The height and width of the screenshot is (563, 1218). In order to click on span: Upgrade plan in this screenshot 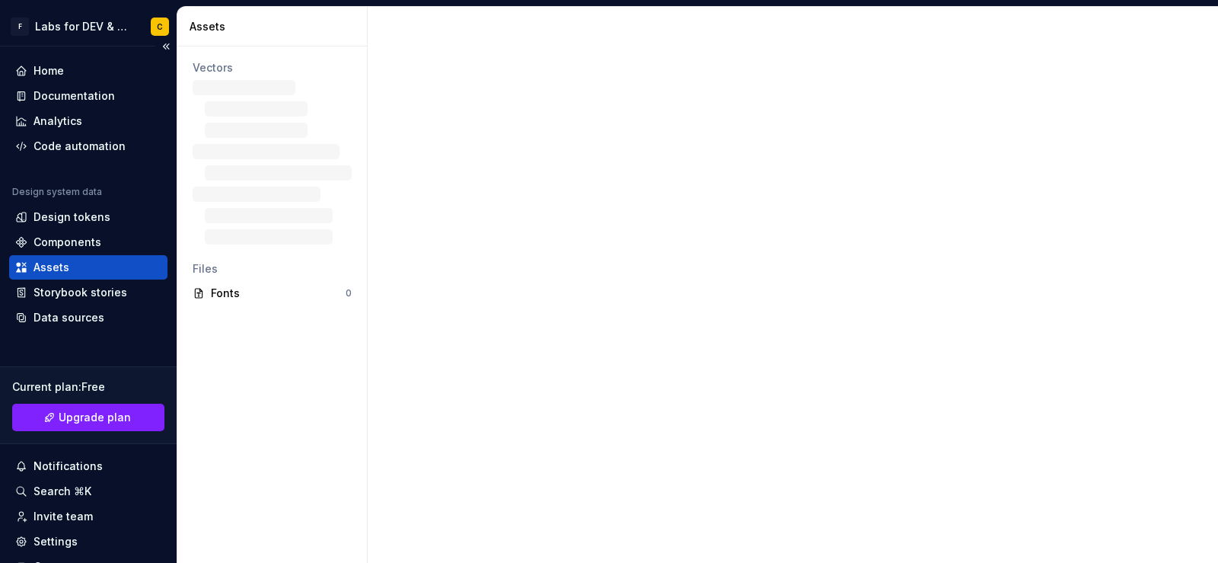, I will do `click(94, 417)`.